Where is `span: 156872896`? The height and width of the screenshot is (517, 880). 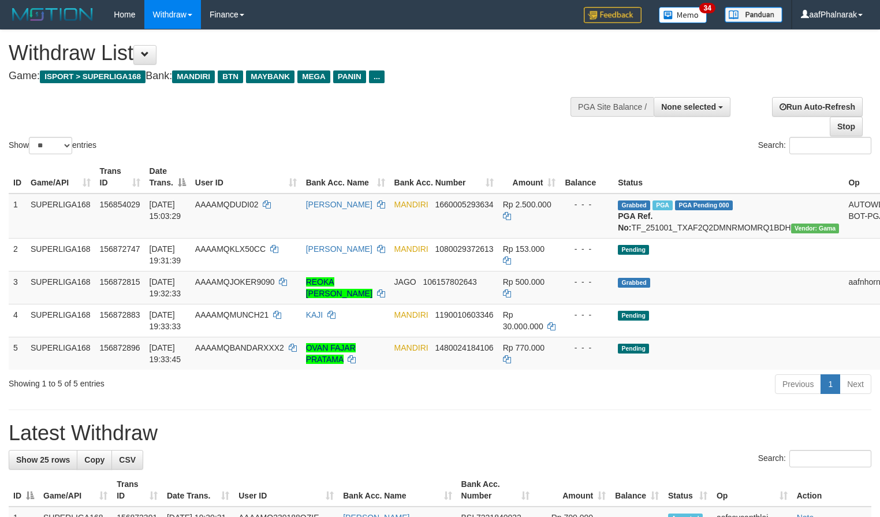 span: 156872896 is located at coordinates (120, 348).